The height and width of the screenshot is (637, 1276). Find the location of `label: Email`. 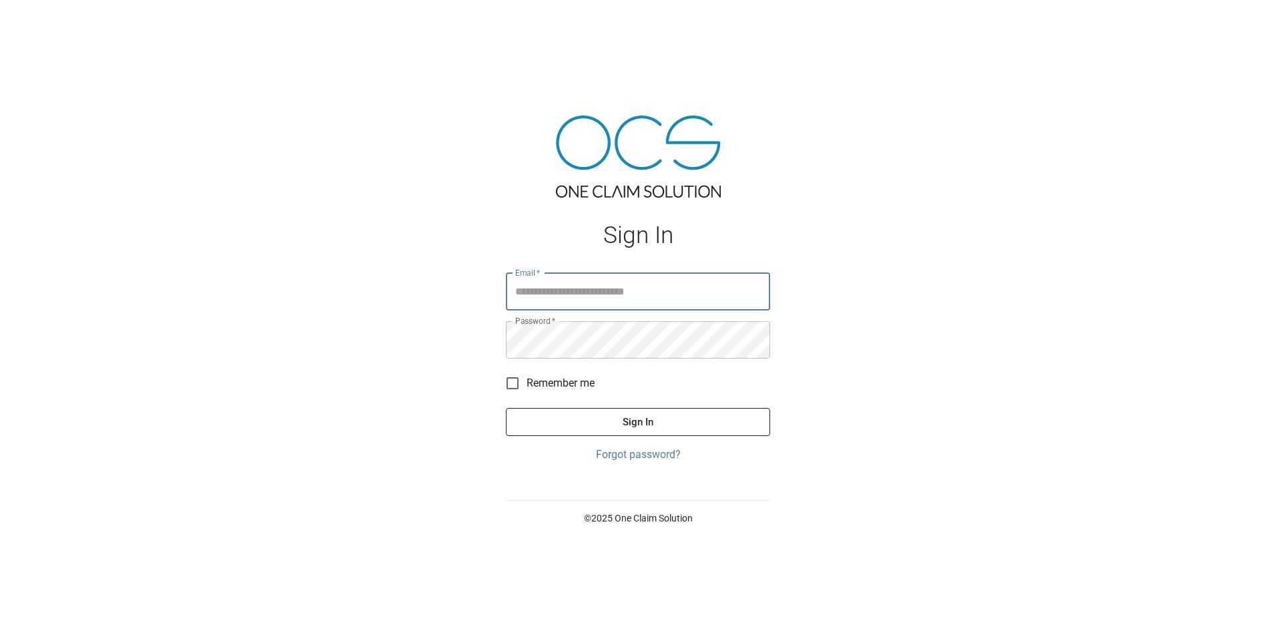

label: Email is located at coordinates (528, 272).